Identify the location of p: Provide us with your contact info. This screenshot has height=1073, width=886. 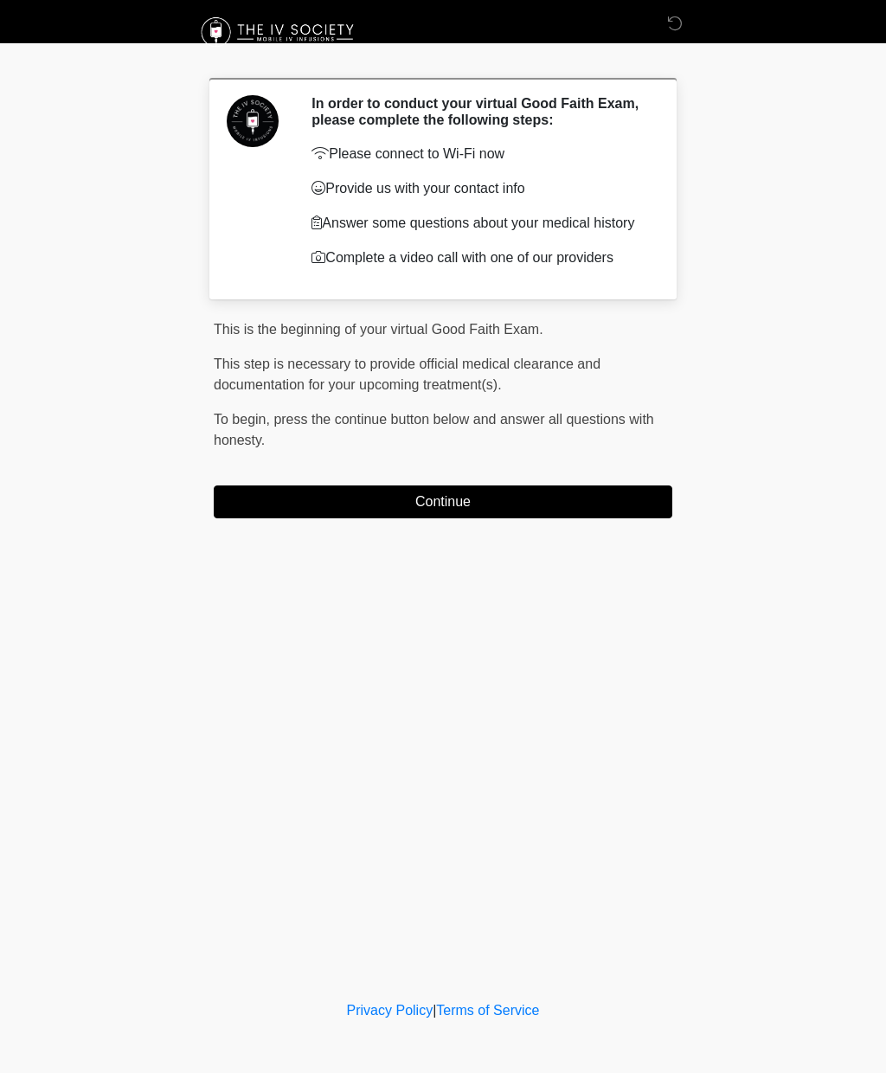
(478, 189).